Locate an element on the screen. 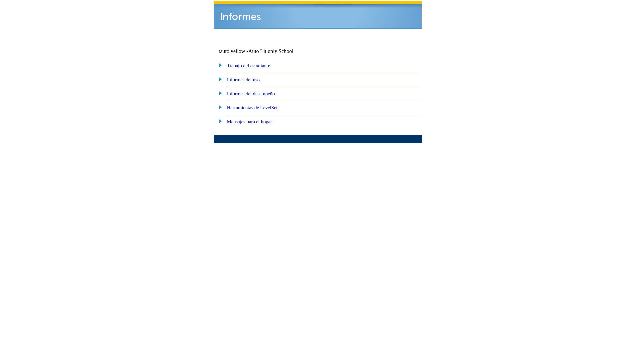 This screenshot has width=639, height=360. a: Mensajes para el hogar is located at coordinates (250, 122).